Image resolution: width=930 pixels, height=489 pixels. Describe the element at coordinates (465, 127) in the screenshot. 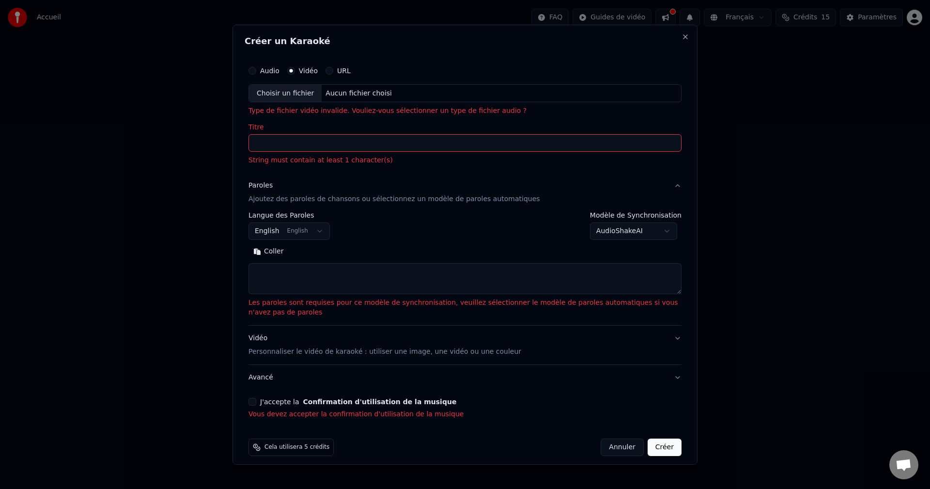

I see `label: Titre` at that location.